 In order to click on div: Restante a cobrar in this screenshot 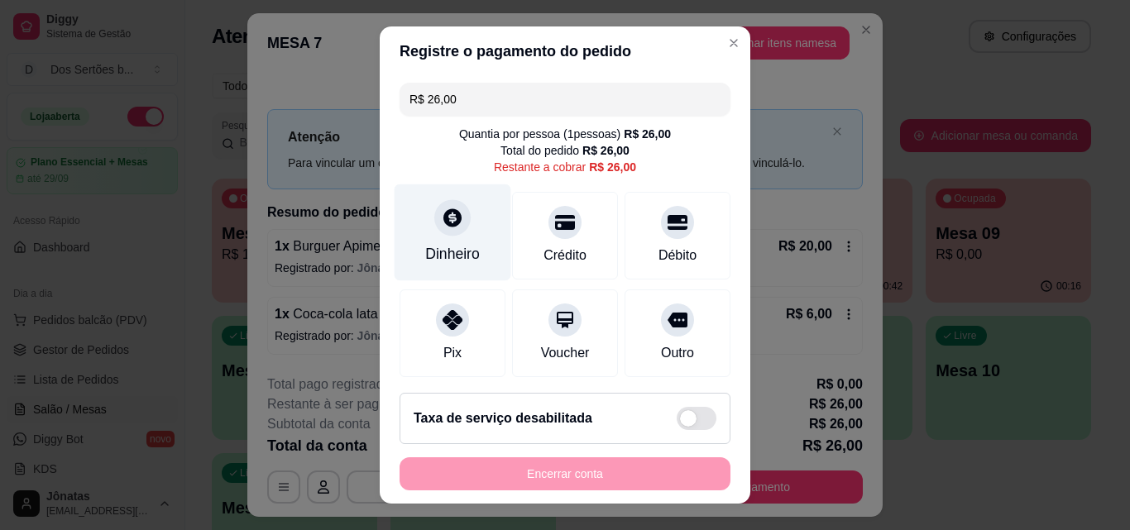, I will do `click(565, 167)`.